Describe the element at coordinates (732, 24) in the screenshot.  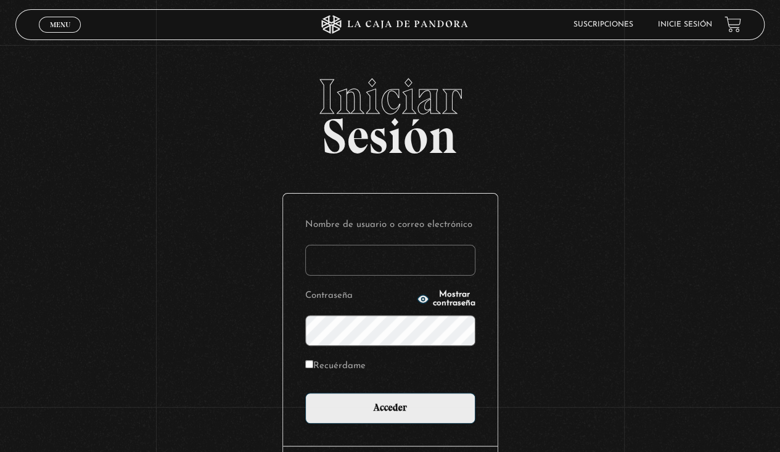
I see `a: View your shopping cart` at that location.